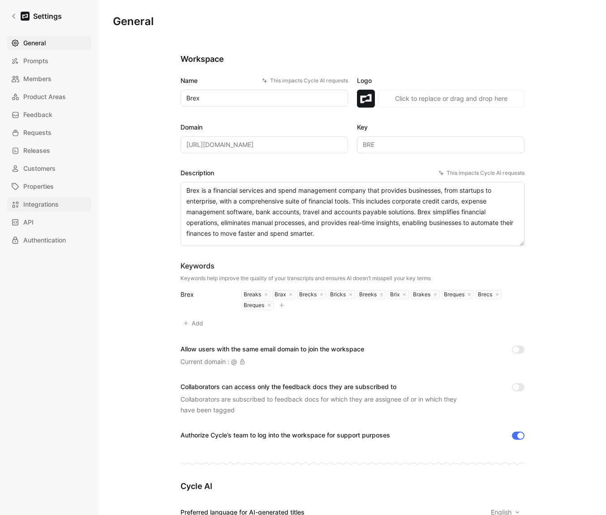  What do you see at coordinates (36, 16) in the screenshot?
I see `a: Settings` at bounding box center [36, 16].